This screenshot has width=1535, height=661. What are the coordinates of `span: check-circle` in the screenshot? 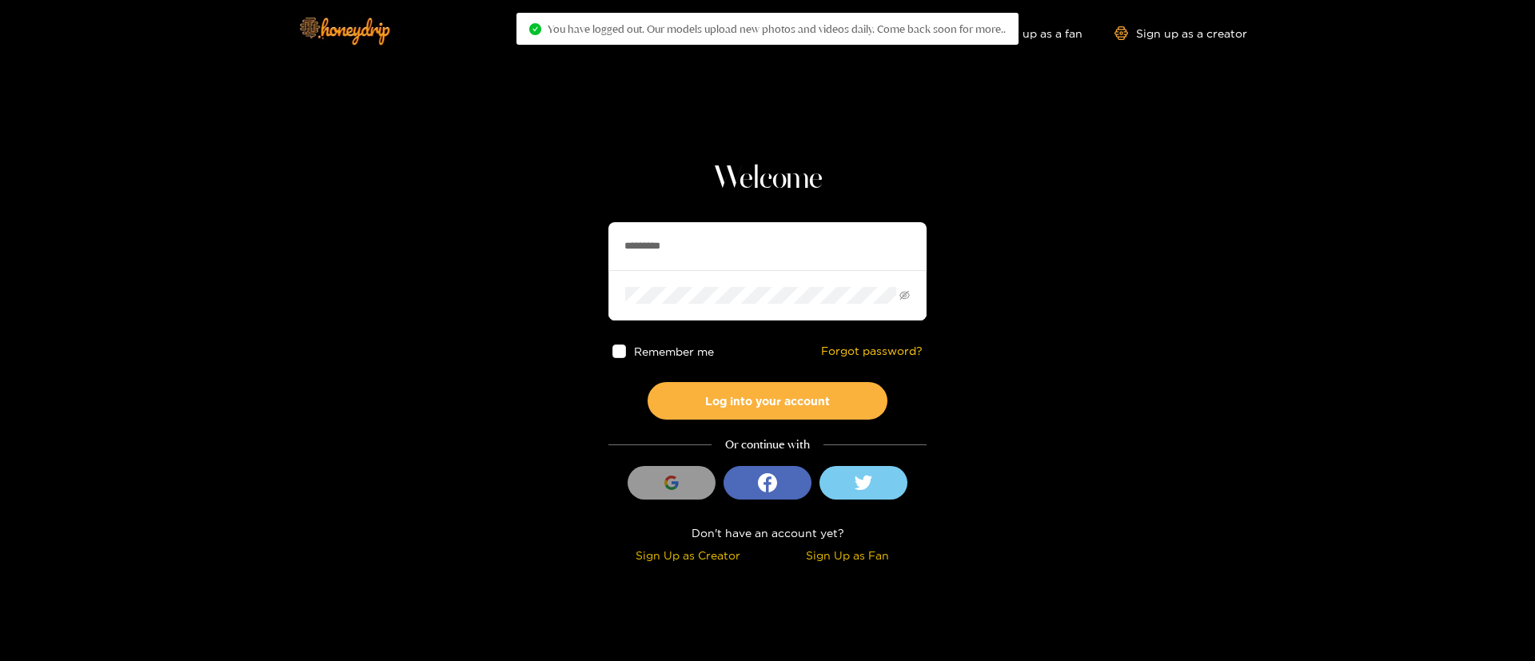 It's located at (535, 29).